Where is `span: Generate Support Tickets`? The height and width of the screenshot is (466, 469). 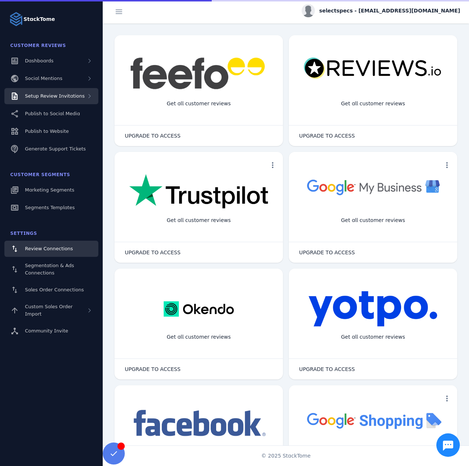
span: Generate Support Tickets is located at coordinates (55, 149).